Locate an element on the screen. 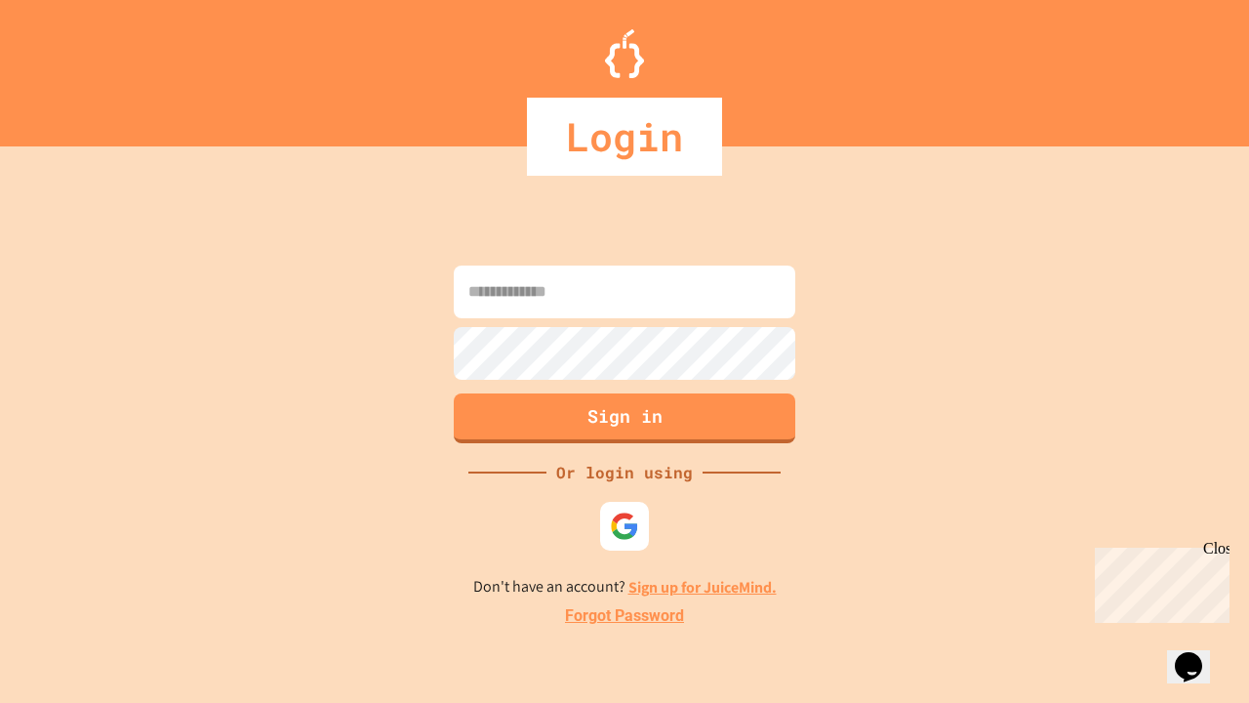 The width and height of the screenshot is (1249, 703). div: Or login using is located at coordinates (625, 472).